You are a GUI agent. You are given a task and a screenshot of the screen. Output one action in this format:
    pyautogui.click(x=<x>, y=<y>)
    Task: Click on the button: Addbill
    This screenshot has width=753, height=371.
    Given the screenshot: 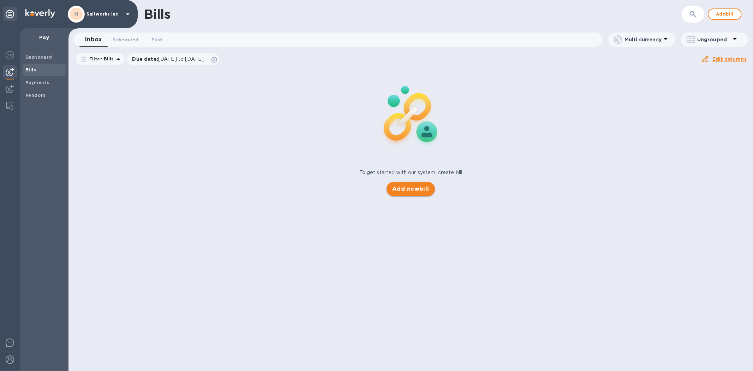 What is the action you would take?
    pyautogui.click(x=725, y=14)
    